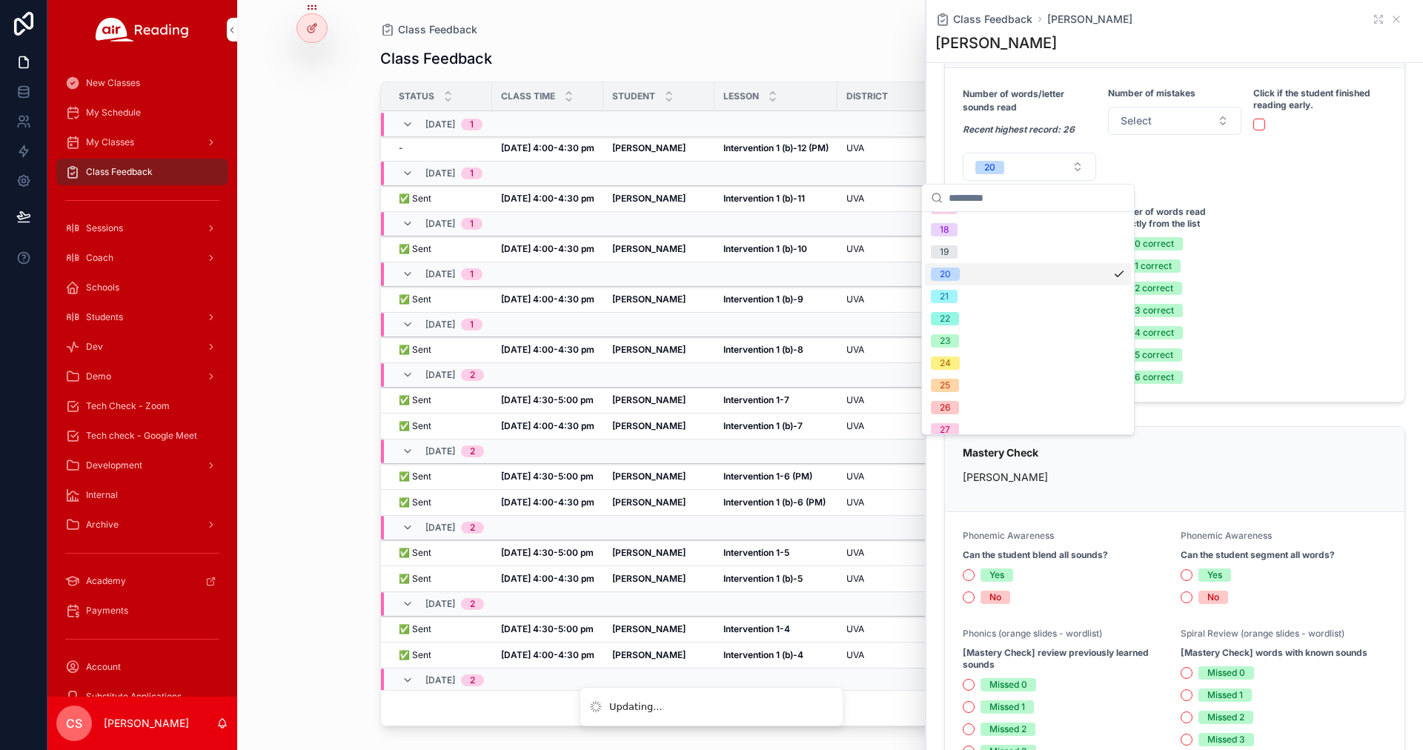 The image size is (1423, 750). Describe the element at coordinates (1154, 244) in the screenshot. I see `div: 0 correct` at that location.